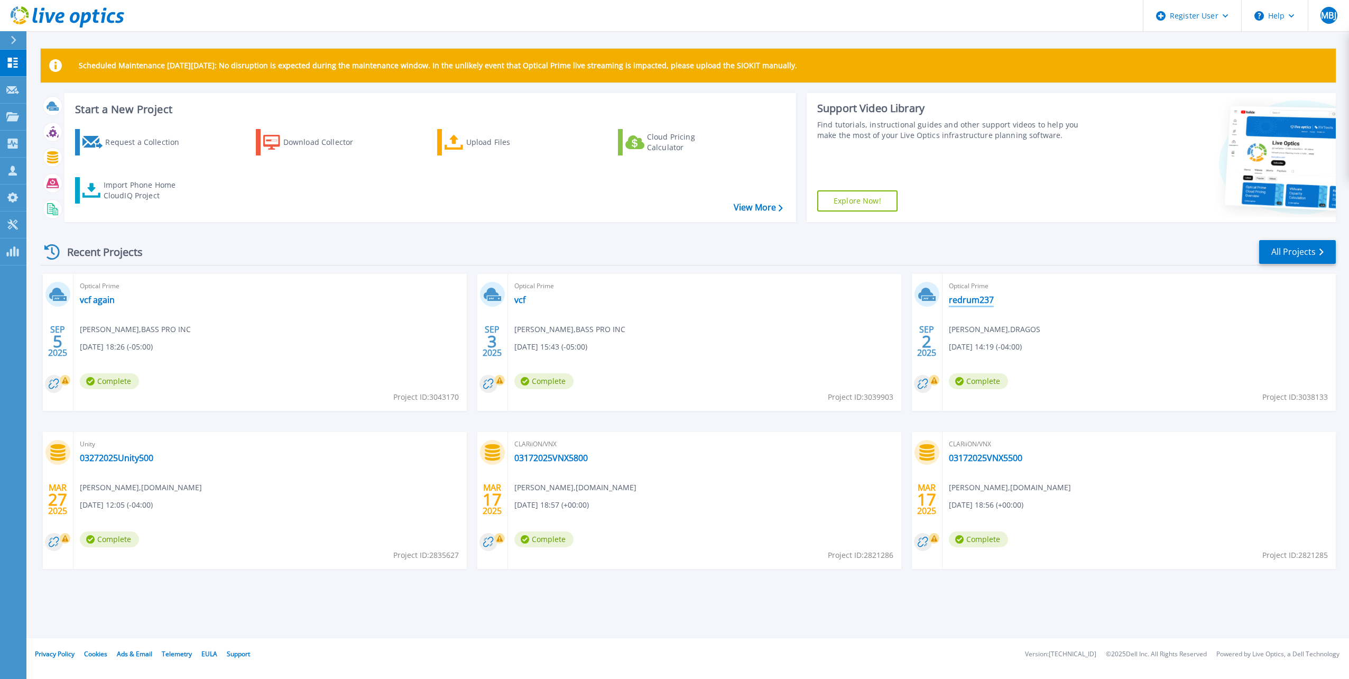  Describe the element at coordinates (99, 252) in the screenshot. I see `div: Recent Projects` at that location.